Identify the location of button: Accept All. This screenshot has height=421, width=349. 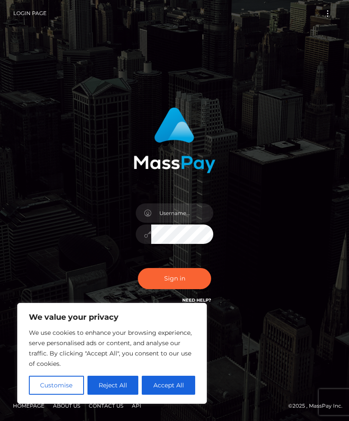
(169, 385).